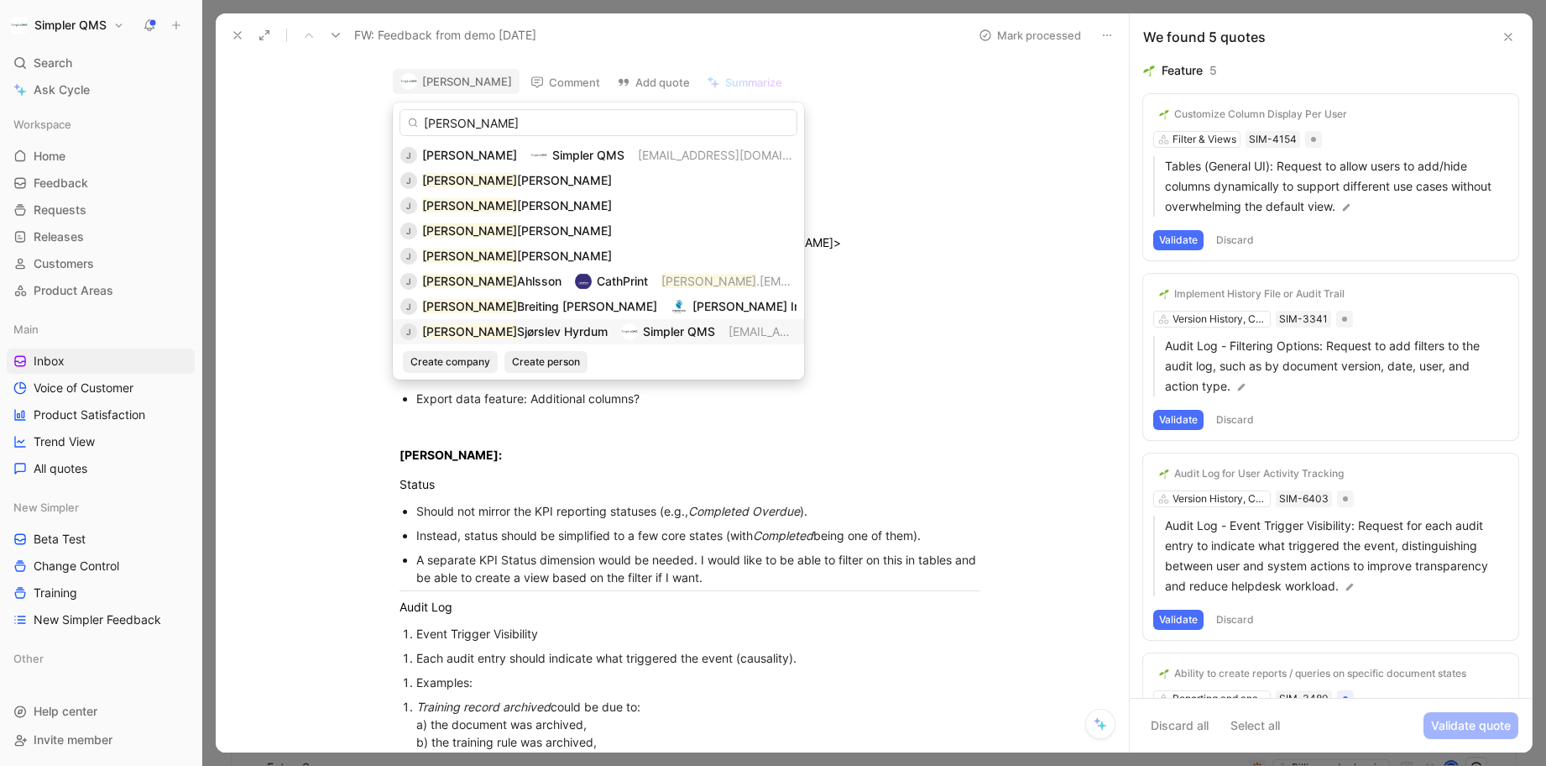 The image size is (1546, 766). What do you see at coordinates (450, 362) in the screenshot?
I see `button: Create company` at bounding box center [450, 362].